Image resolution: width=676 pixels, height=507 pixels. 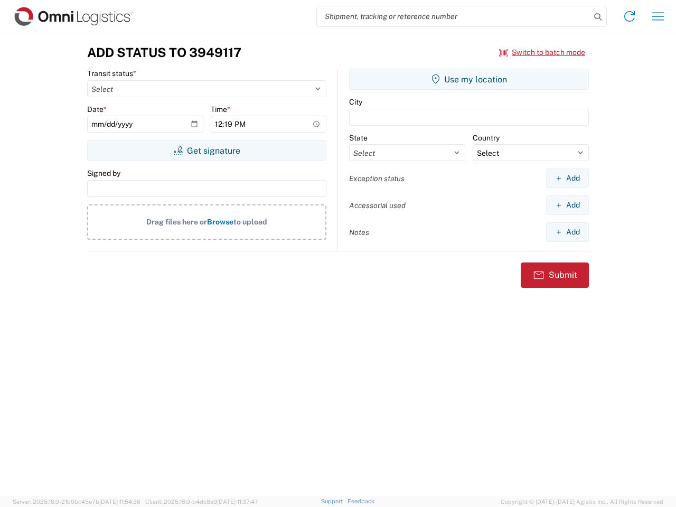 What do you see at coordinates (358, 138) in the screenshot?
I see `label: State` at bounding box center [358, 138].